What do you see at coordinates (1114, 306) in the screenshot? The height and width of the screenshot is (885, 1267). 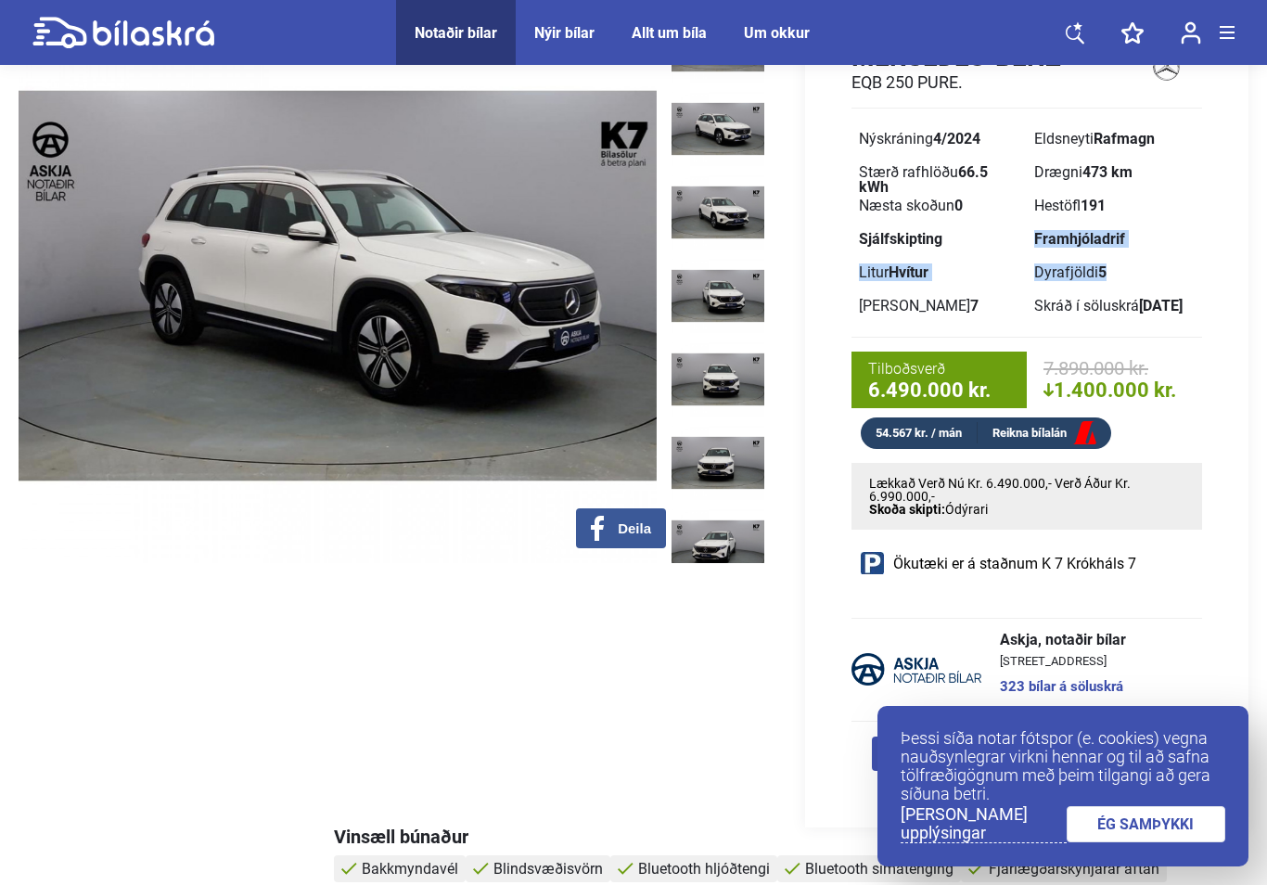 I see `div: Skráð í söluskrá` at bounding box center [1114, 306].